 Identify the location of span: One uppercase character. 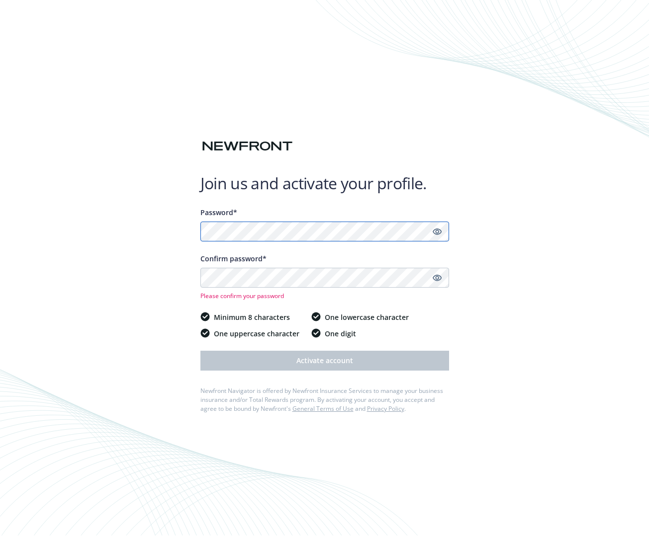
(257, 334).